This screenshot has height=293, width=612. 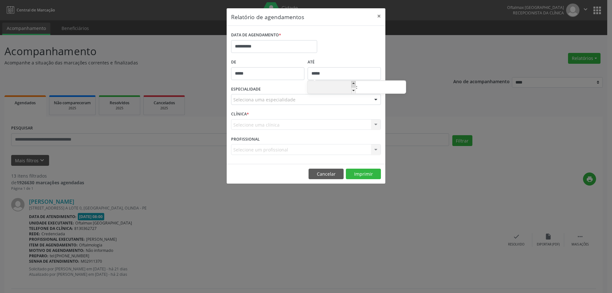 I want to click on label: ESPECIALIDADE, so click(x=246, y=89).